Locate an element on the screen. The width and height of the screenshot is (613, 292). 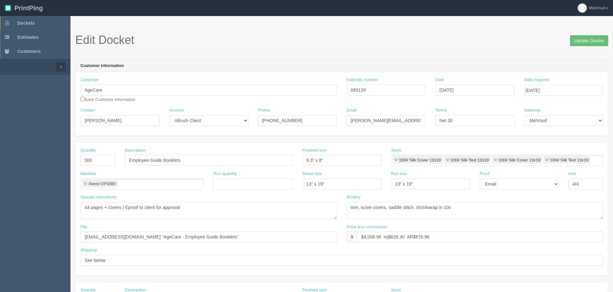
label: Description is located at coordinates (135, 150).